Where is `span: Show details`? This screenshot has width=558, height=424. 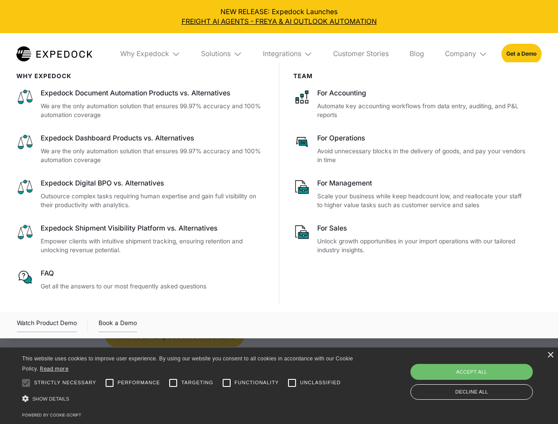 span: Show details is located at coordinates (51, 399).